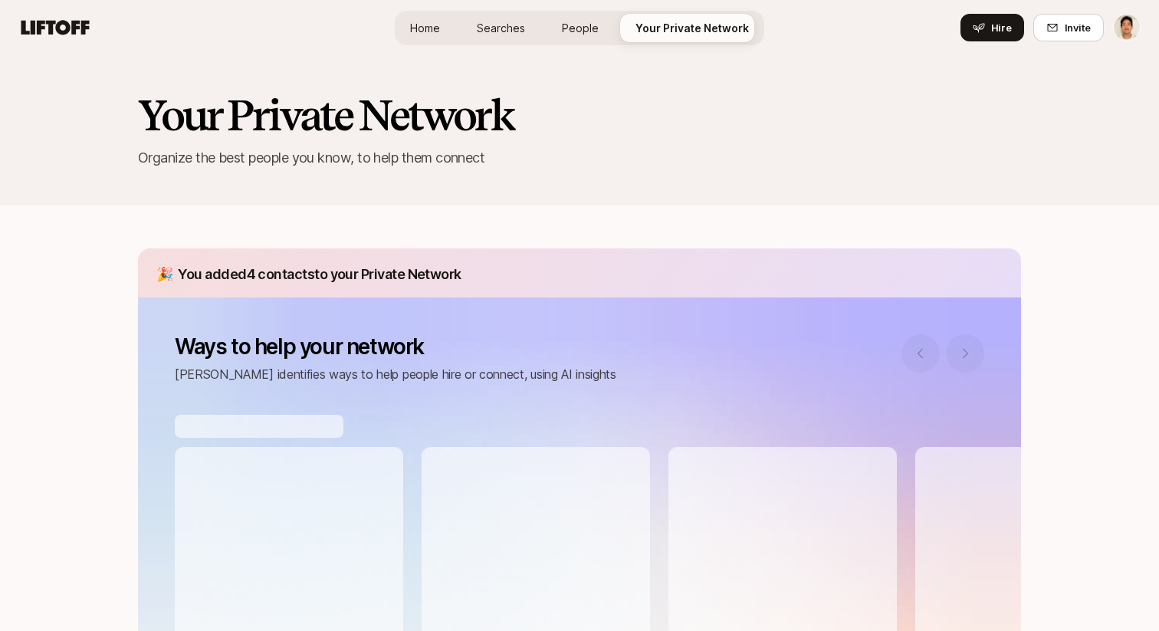  I want to click on a: Home, so click(424, 28).